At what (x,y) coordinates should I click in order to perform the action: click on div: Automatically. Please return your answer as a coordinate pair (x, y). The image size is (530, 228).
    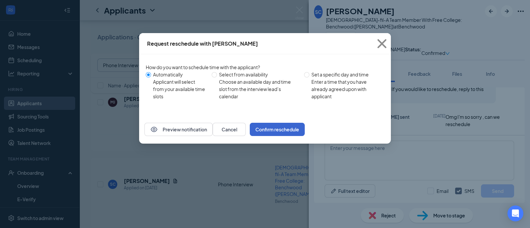
    Looking at the image, I should click on (180, 75).